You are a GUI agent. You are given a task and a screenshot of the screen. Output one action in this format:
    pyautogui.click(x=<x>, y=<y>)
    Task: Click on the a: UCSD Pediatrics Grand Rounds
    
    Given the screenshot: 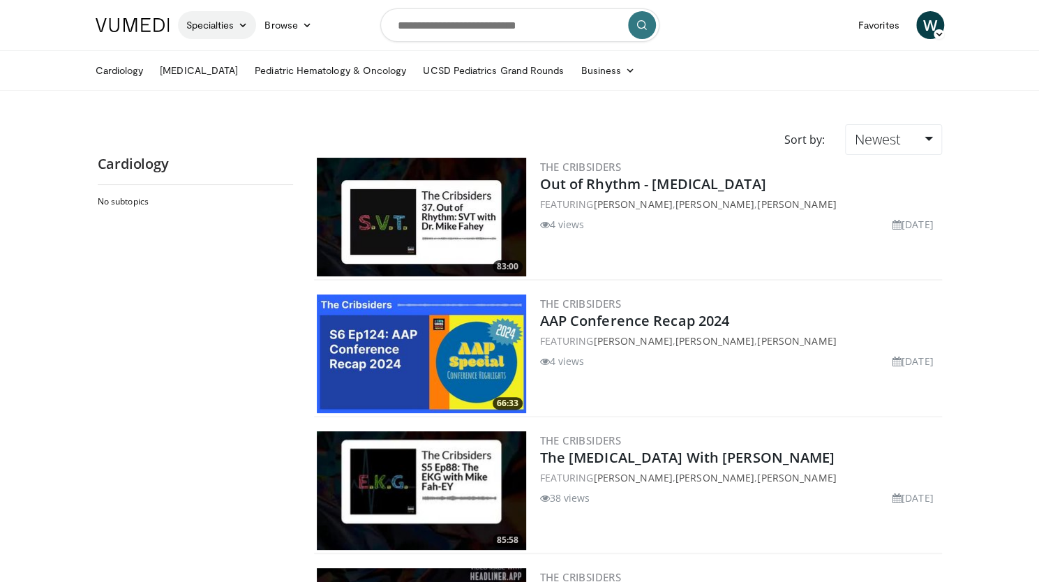 What is the action you would take?
    pyautogui.click(x=493, y=70)
    